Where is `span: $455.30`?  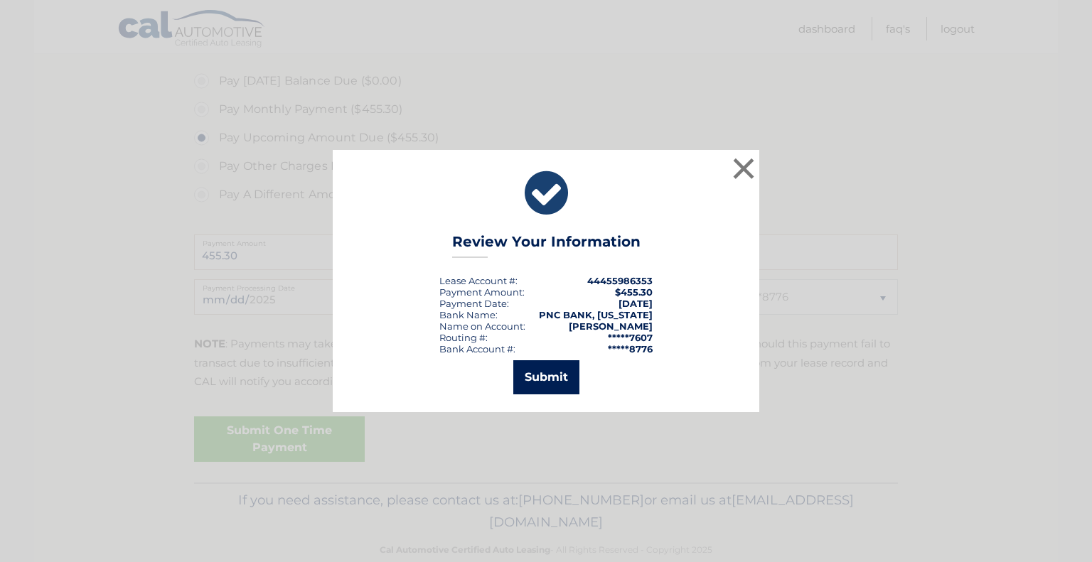 span: $455.30 is located at coordinates (633, 292).